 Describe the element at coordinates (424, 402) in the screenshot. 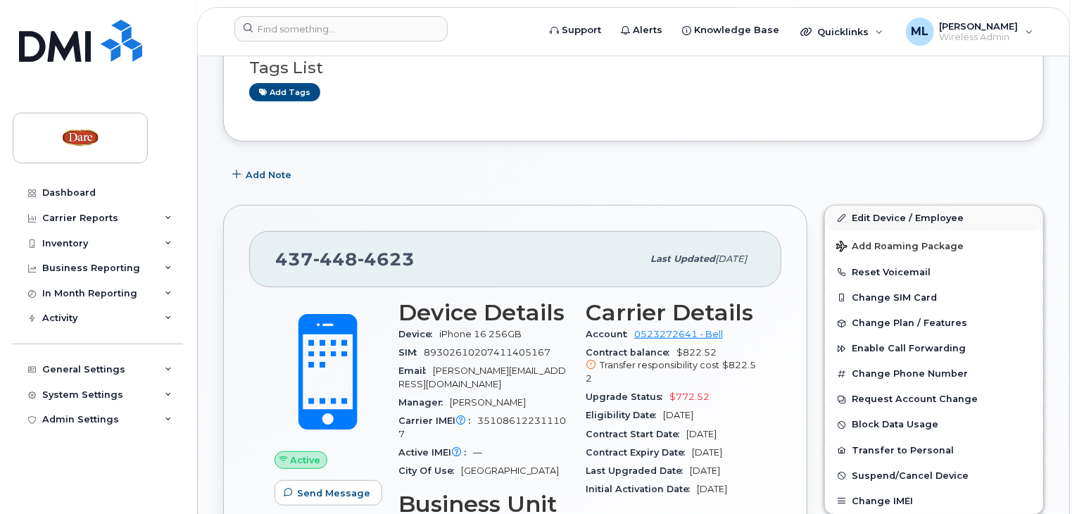

I see `span: Manager` at that location.